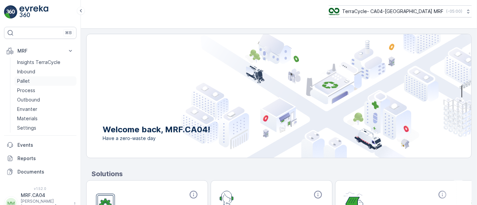 This screenshot has height=205, width=477. I want to click on p: Pallet, so click(24, 81).